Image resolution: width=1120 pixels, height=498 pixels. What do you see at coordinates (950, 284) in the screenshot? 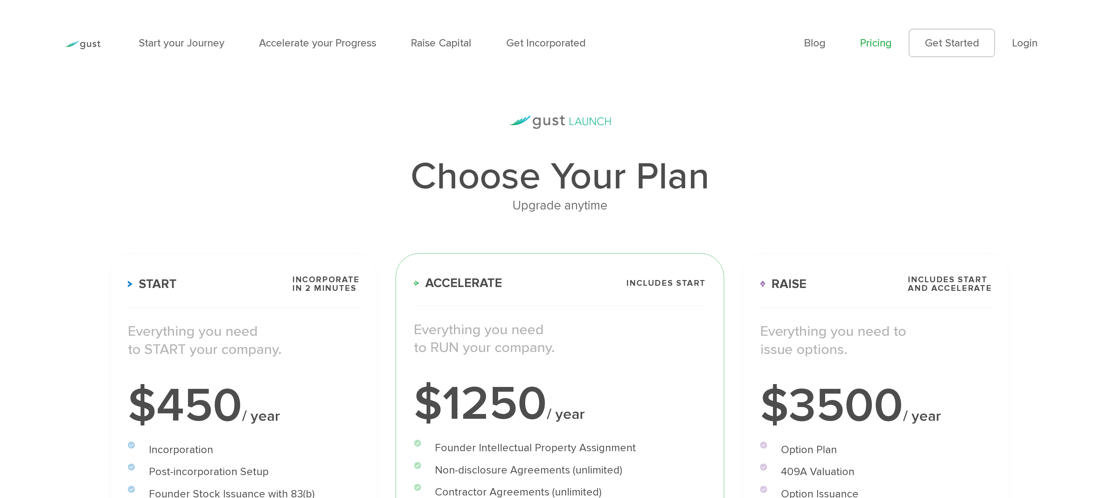
I see `span: Includes START and ACCELERATE` at bounding box center [950, 284].